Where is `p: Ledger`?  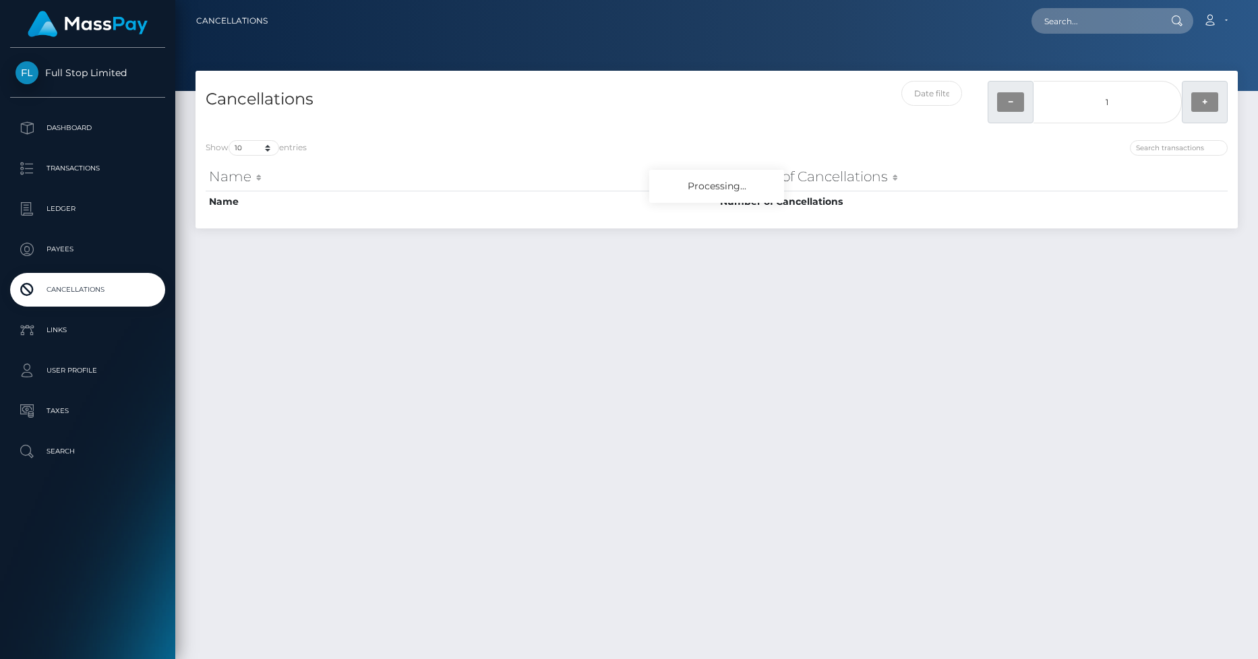
p: Ledger is located at coordinates (88, 209).